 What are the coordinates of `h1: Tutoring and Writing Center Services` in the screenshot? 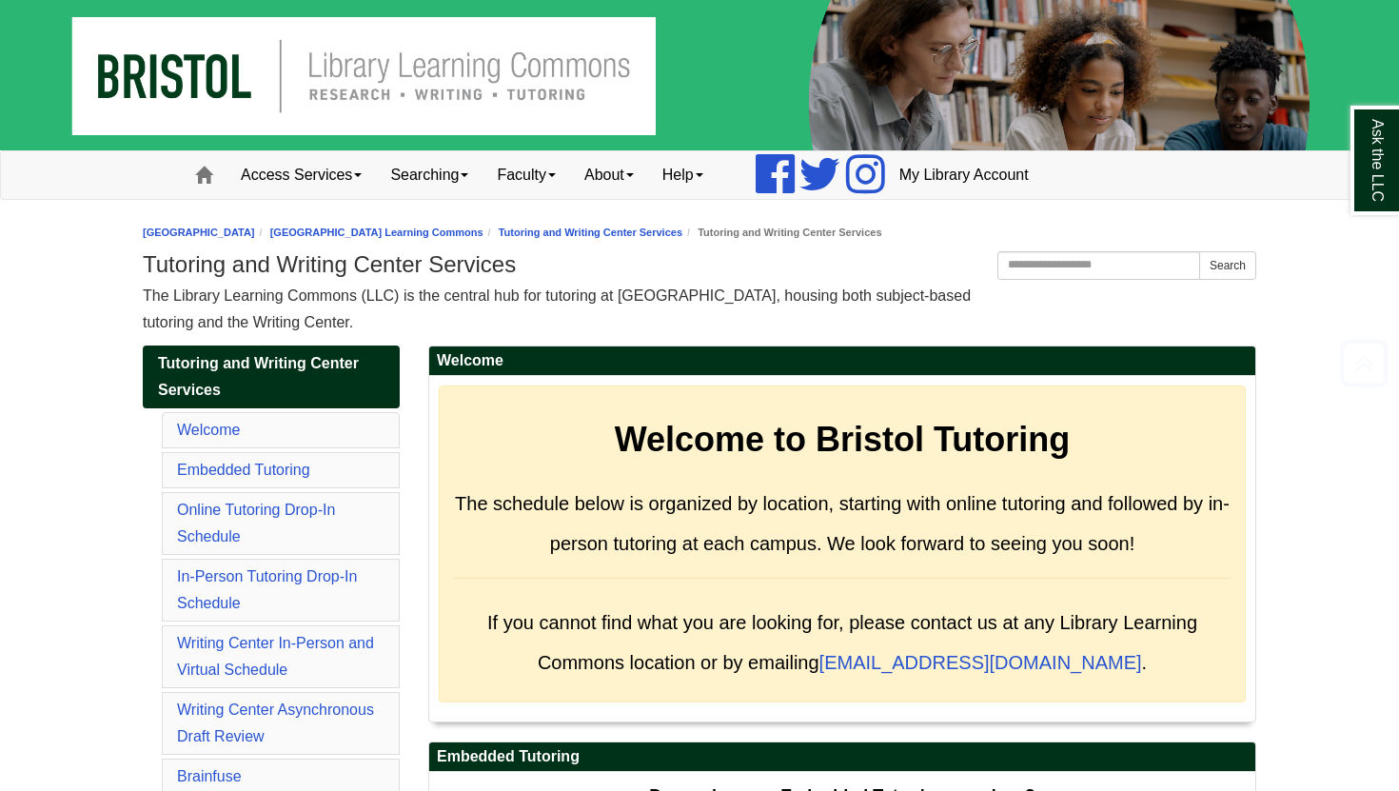 It's located at (699, 265).